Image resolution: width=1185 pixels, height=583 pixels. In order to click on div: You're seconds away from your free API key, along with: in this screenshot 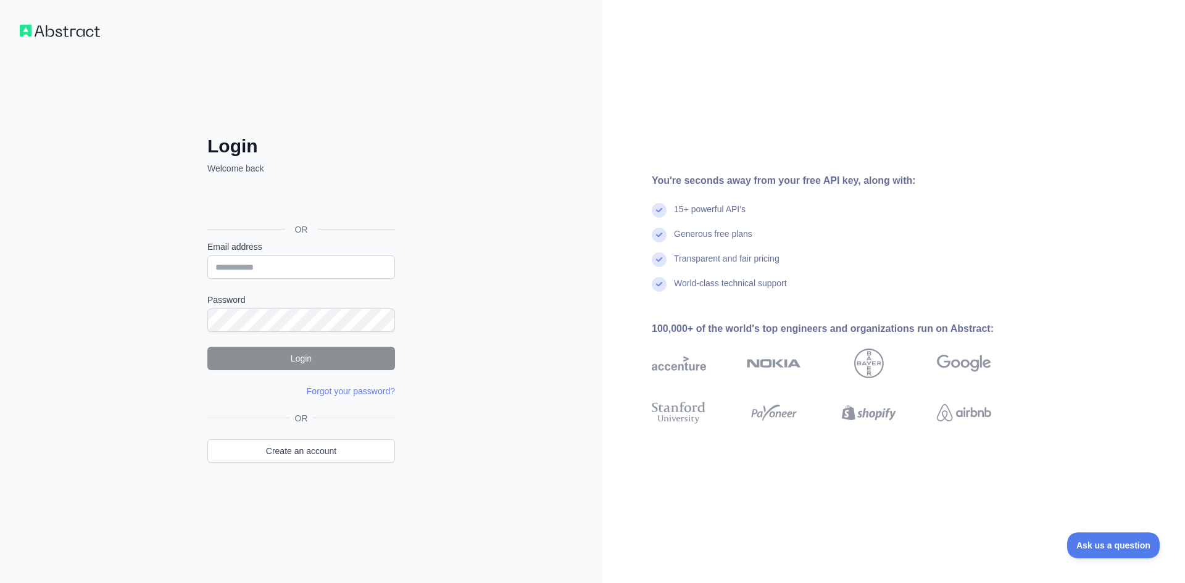, I will do `click(841, 181)`.